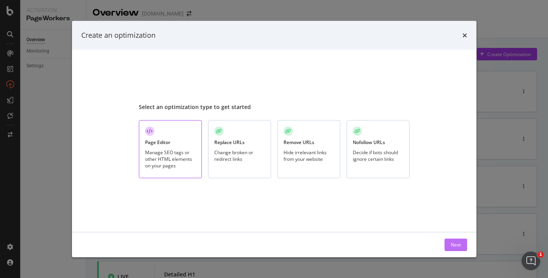  I want to click on div: Create an optimization, so click(118, 35).